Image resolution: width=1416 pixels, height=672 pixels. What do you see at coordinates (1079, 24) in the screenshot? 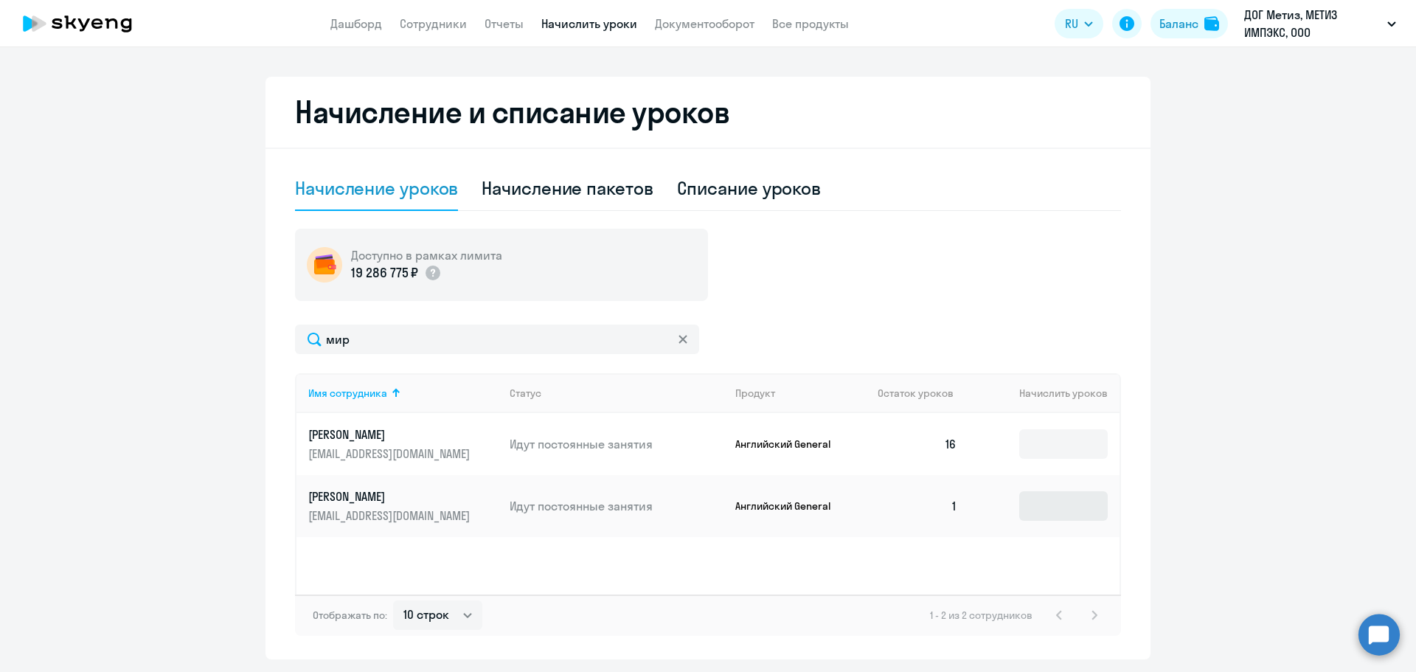
I see `button: RU` at bounding box center [1079, 24].